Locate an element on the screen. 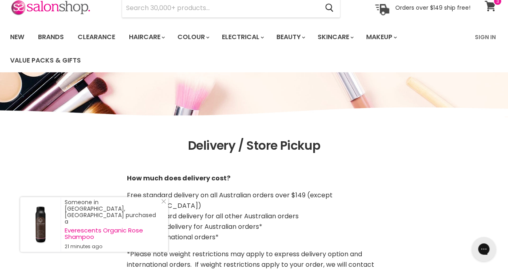 This screenshot has height=272, width=508. a: Skincare is located at coordinates (335, 37).